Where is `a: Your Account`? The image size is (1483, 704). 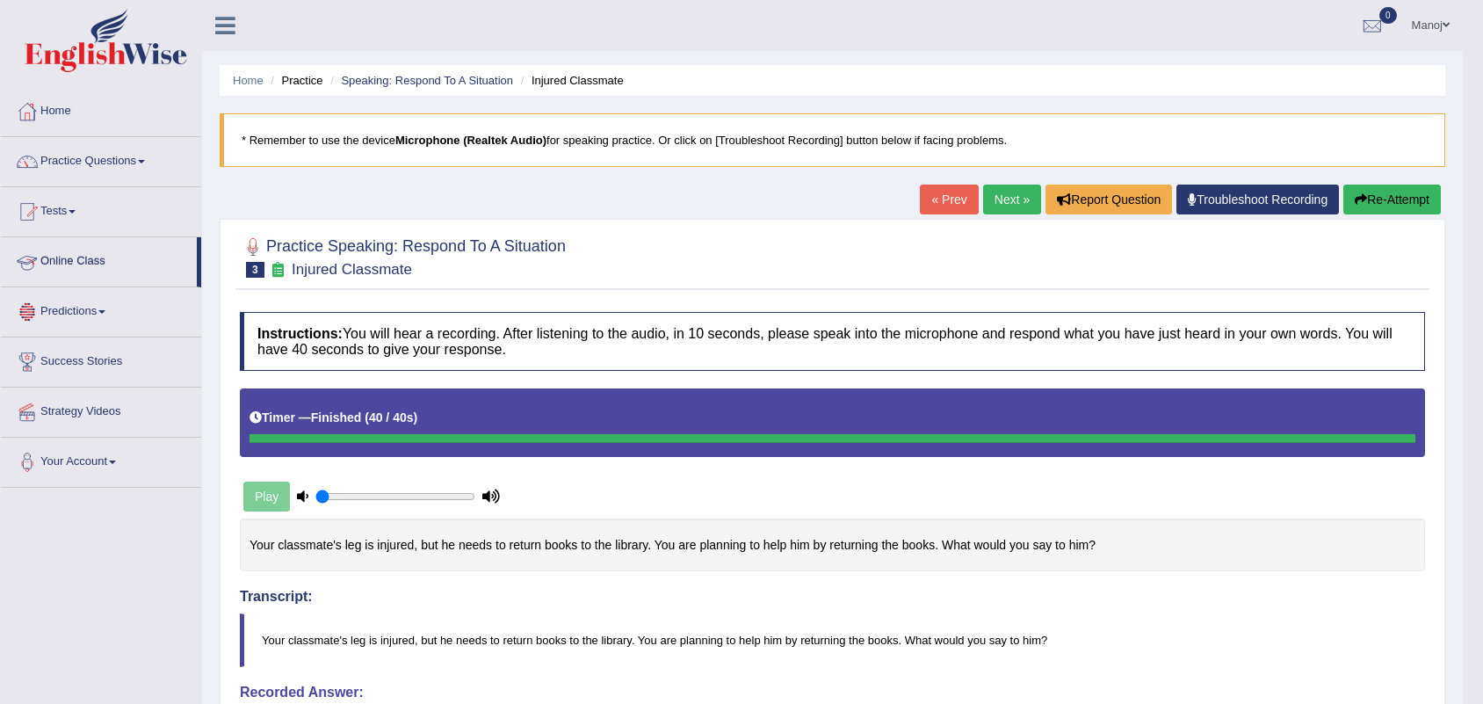
a: Your Account is located at coordinates (101, 460).